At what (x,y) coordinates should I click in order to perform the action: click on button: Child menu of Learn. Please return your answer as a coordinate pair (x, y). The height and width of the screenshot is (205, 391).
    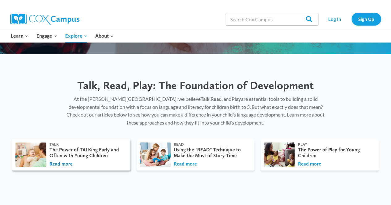
    Looking at the image, I should click on (20, 36).